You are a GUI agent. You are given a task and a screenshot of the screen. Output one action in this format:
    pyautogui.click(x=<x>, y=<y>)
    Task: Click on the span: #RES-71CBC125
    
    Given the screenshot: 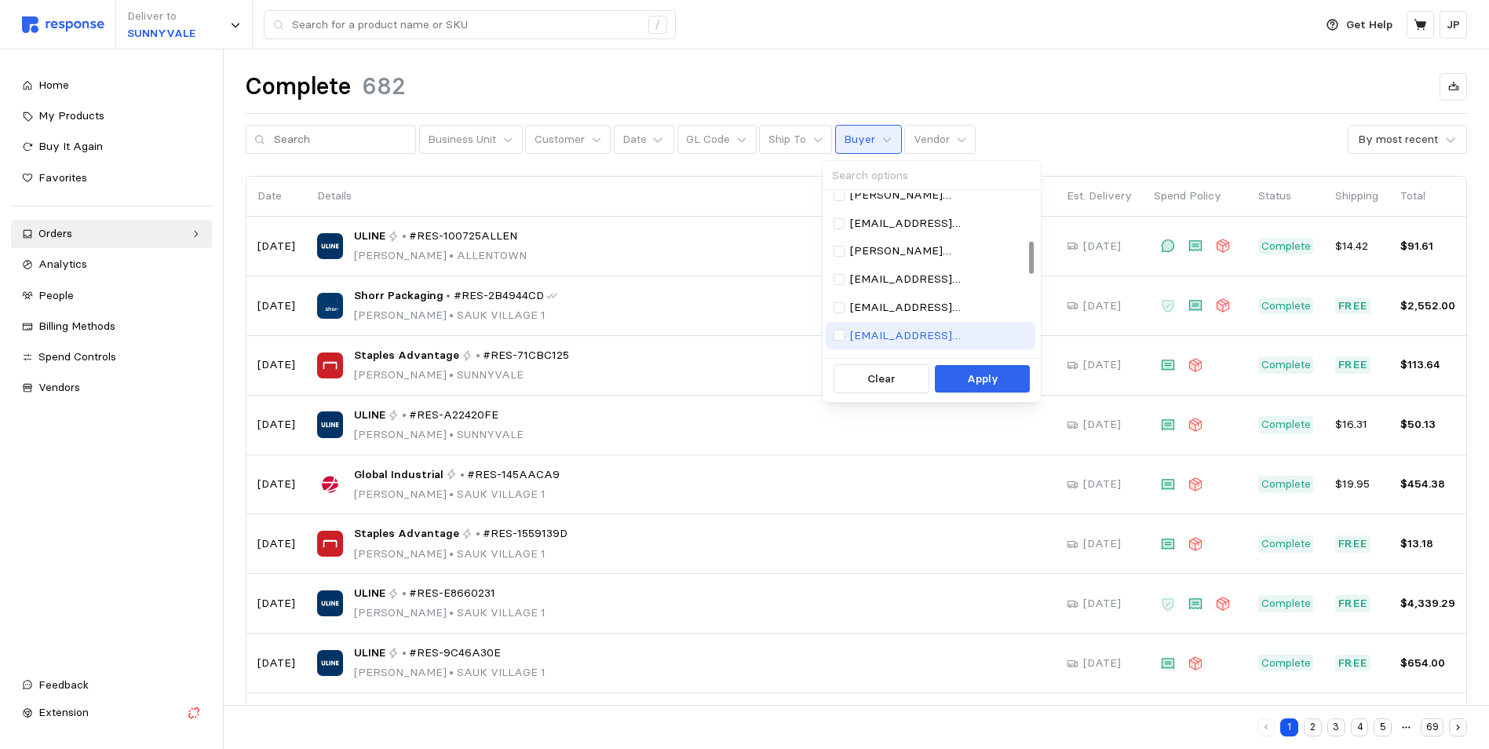 What is the action you would take?
    pyautogui.click(x=526, y=355)
    